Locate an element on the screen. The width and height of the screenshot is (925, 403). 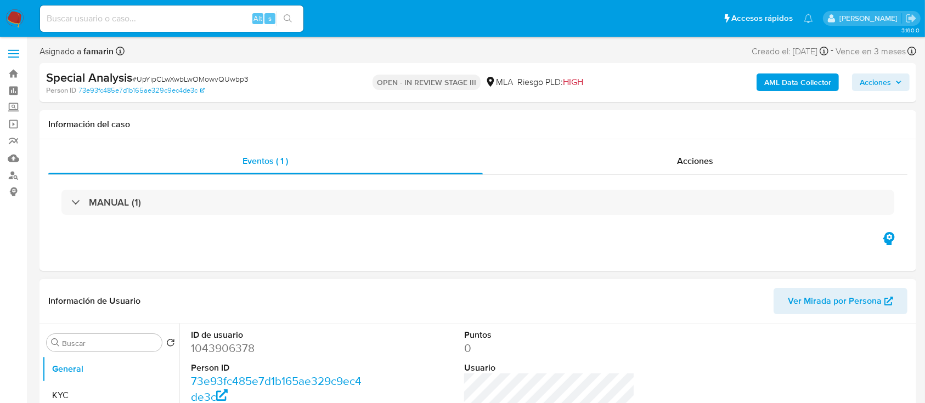
button: Volver al orden por defecto is located at coordinates (171, 344).